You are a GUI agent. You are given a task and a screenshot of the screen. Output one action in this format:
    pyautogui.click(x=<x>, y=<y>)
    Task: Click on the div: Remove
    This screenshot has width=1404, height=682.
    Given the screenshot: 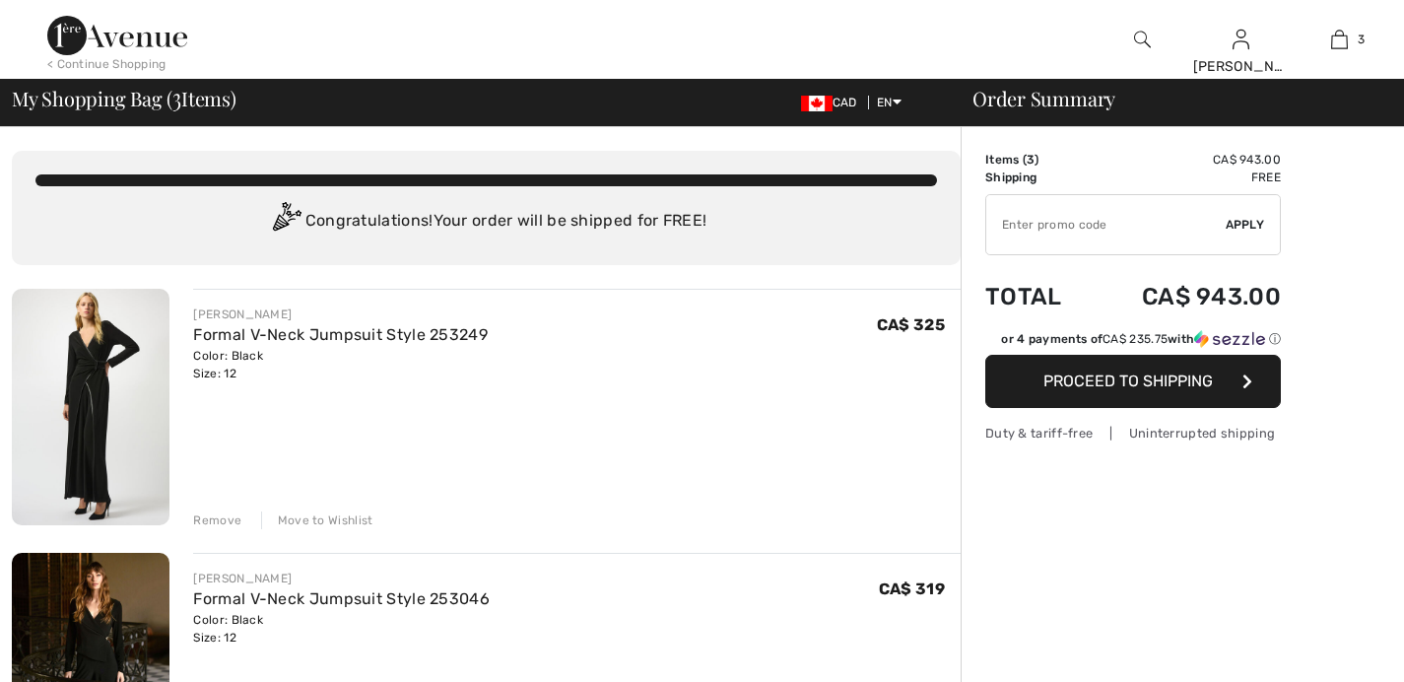 What is the action you would take?
    pyautogui.click(x=217, y=520)
    